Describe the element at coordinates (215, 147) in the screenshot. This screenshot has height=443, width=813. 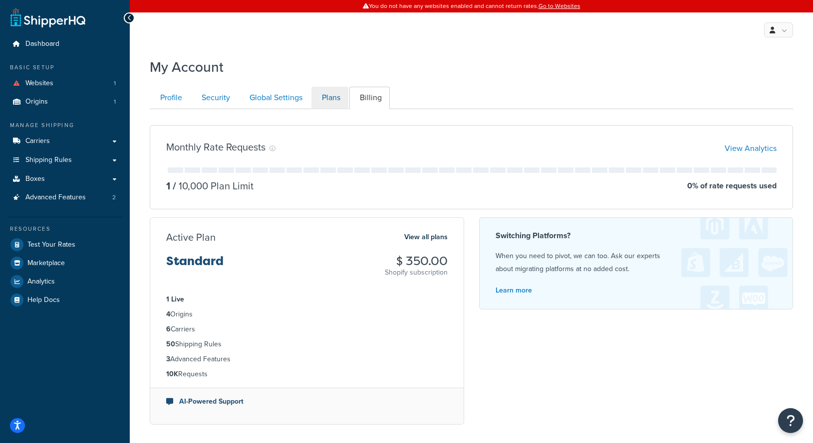
I see `h3: Monthly Rate Requests` at that location.